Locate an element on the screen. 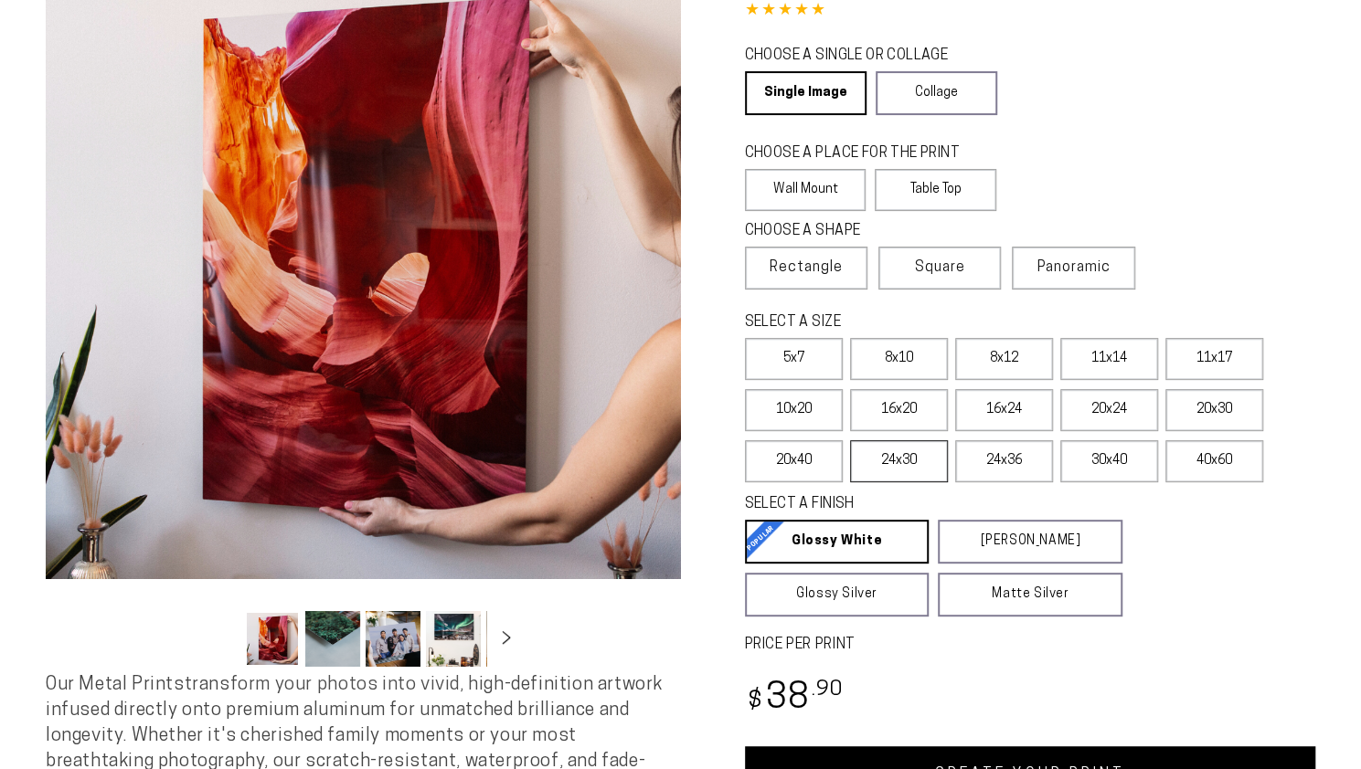 The width and height of the screenshot is (1361, 769). label: 20x30 is located at coordinates (1214, 410).